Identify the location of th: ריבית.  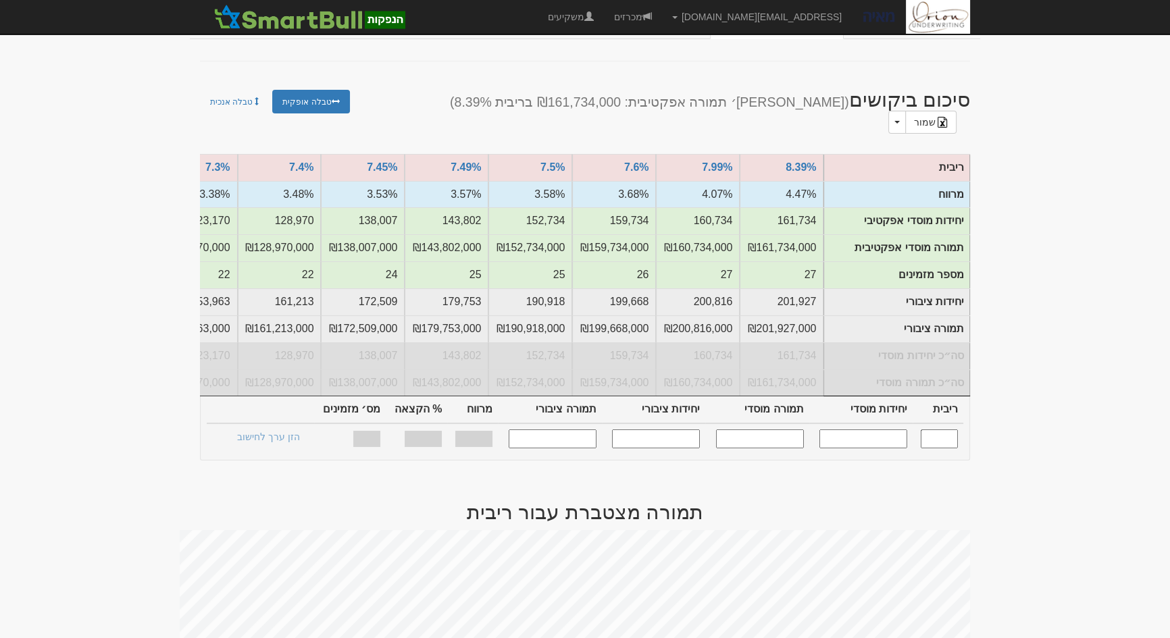
(938, 410).